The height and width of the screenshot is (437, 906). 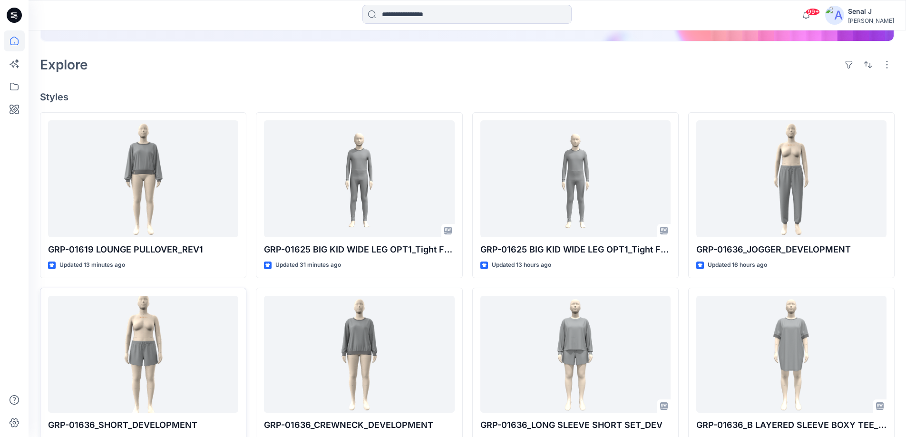 What do you see at coordinates (359, 250) in the screenshot?
I see `p: GRP-01625 BIG KID WIDE LEG OPT1_Tight Fit_REV1` at bounding box center [359, 250].